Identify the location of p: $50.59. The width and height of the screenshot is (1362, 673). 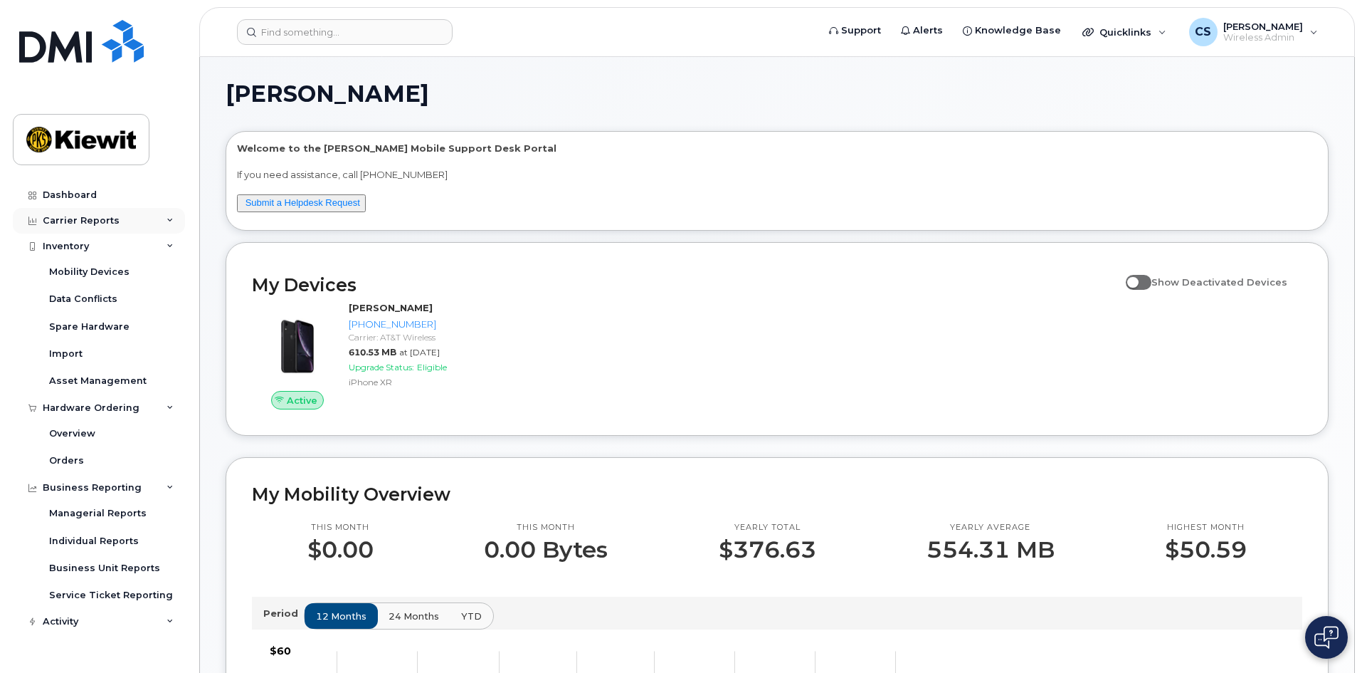
(1206, 549).